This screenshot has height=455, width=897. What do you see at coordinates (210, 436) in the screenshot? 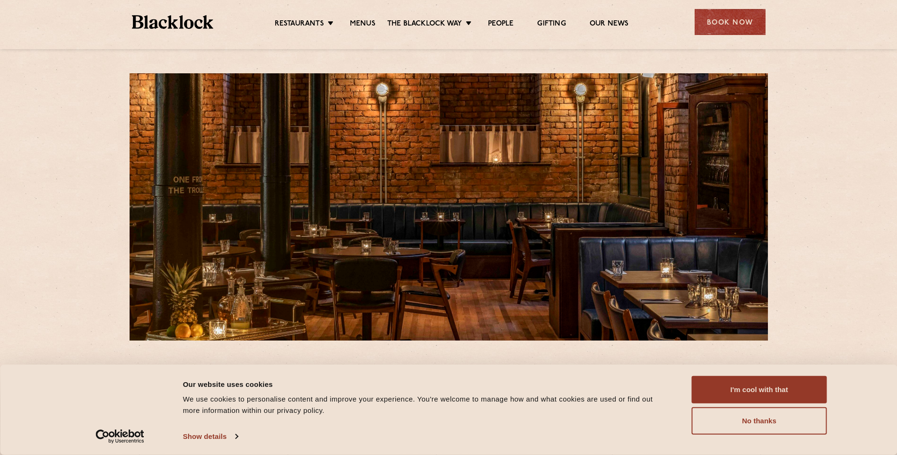
I see `a: Show details` at bounding box center [210, 436].